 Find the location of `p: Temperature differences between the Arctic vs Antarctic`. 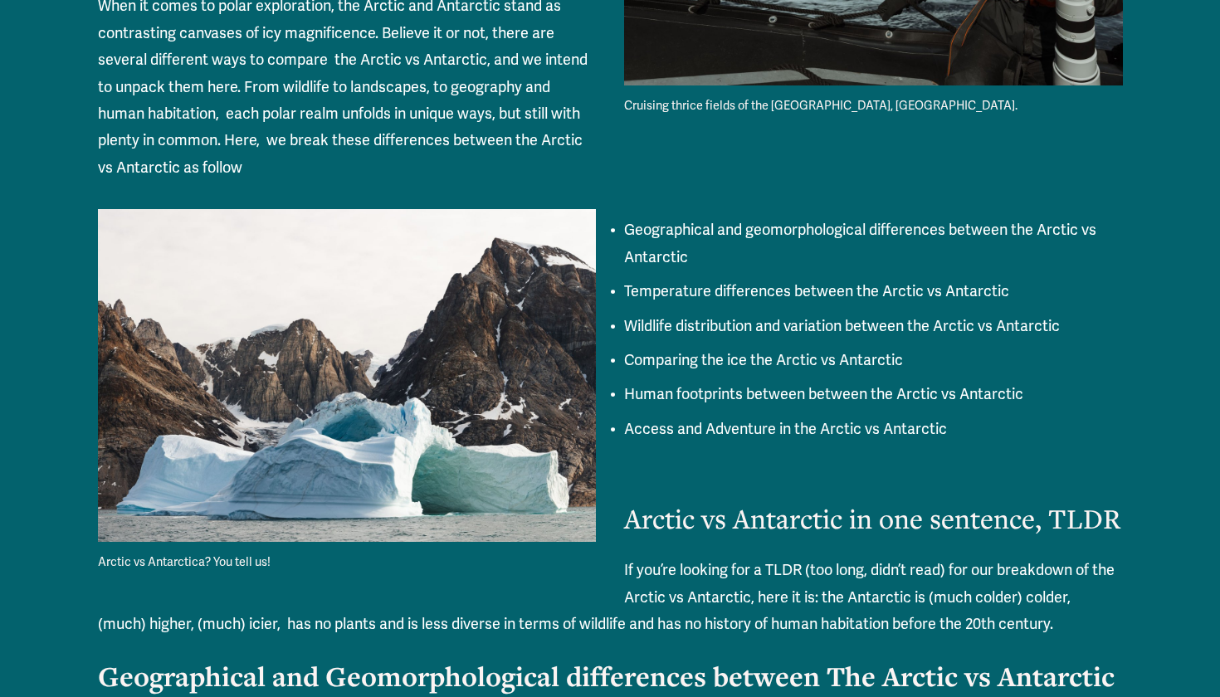

p: Temperature differences between the Arctic vs Antarctic is located at coordinates (627, 291).